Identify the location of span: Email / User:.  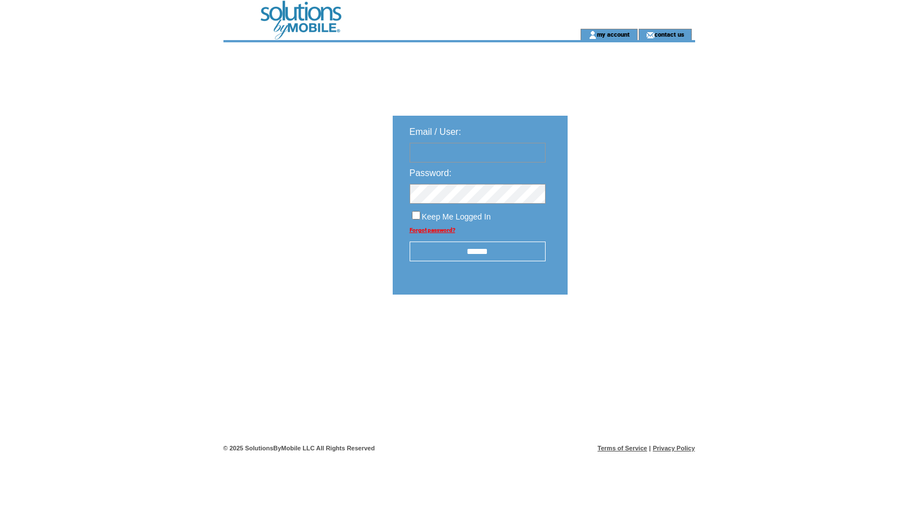
(435, 131).